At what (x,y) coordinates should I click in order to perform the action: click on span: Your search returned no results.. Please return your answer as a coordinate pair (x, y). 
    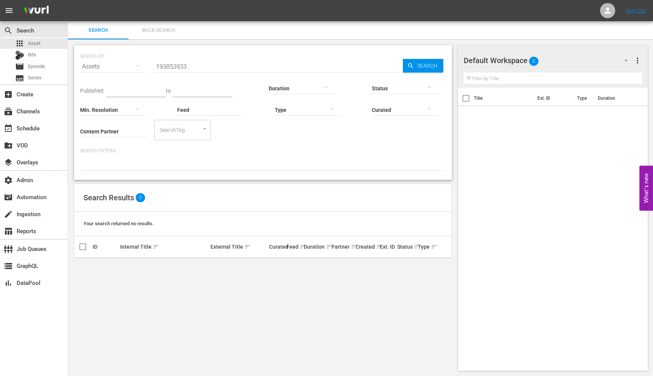
    Looking at the image, I should click on (119, 223).